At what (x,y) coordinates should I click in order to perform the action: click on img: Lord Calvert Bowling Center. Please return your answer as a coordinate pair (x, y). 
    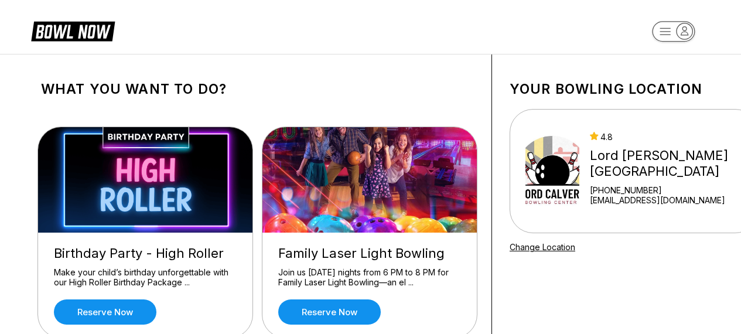
    Looking at the image, I should click on (553, 171).